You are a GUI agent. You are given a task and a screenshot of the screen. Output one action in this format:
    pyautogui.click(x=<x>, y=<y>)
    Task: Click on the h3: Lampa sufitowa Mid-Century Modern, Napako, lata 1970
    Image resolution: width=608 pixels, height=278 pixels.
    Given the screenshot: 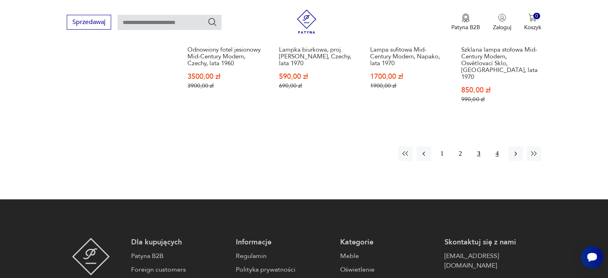 What is the action you would take?
    pyautogui.click(x=408, y=56)
    